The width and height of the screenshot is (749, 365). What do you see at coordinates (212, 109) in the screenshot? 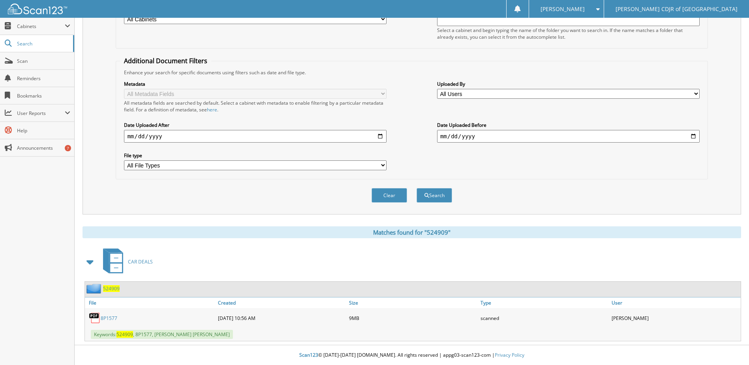
I see `a: here` at bounding box center [212, 109].